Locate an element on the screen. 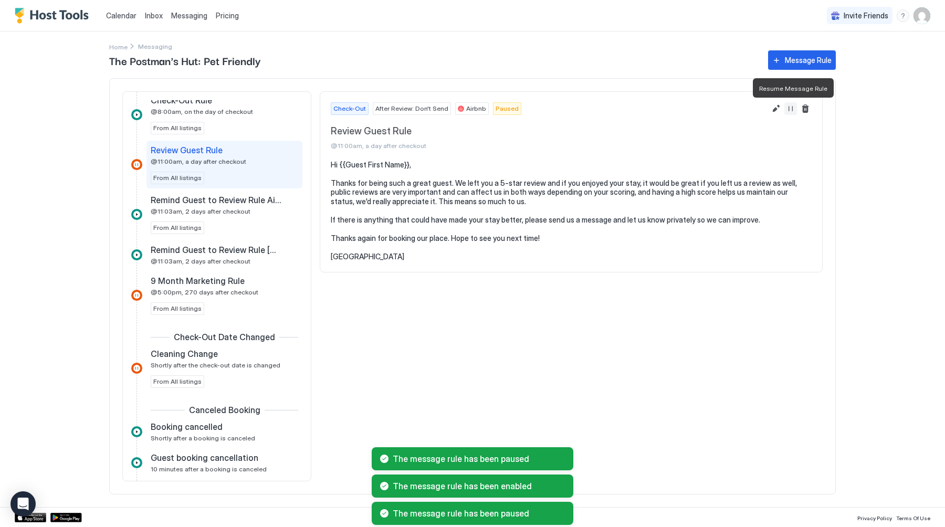 The height and width of the screenshot is (527, 945). span: Home is located at coordinates (118, 47).